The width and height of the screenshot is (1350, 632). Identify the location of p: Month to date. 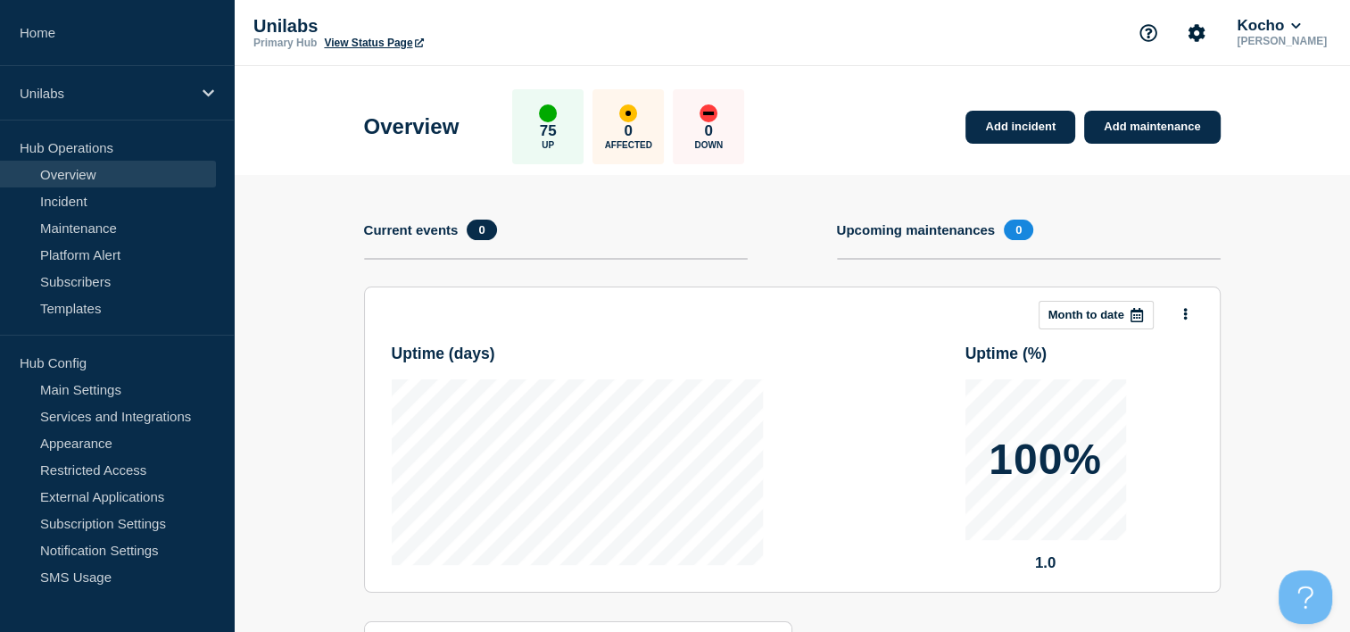
(1086, 314).